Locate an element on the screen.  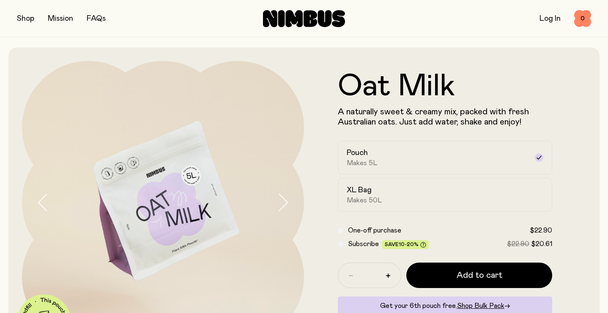
a: FAQs is located at coordinates (96, 19).